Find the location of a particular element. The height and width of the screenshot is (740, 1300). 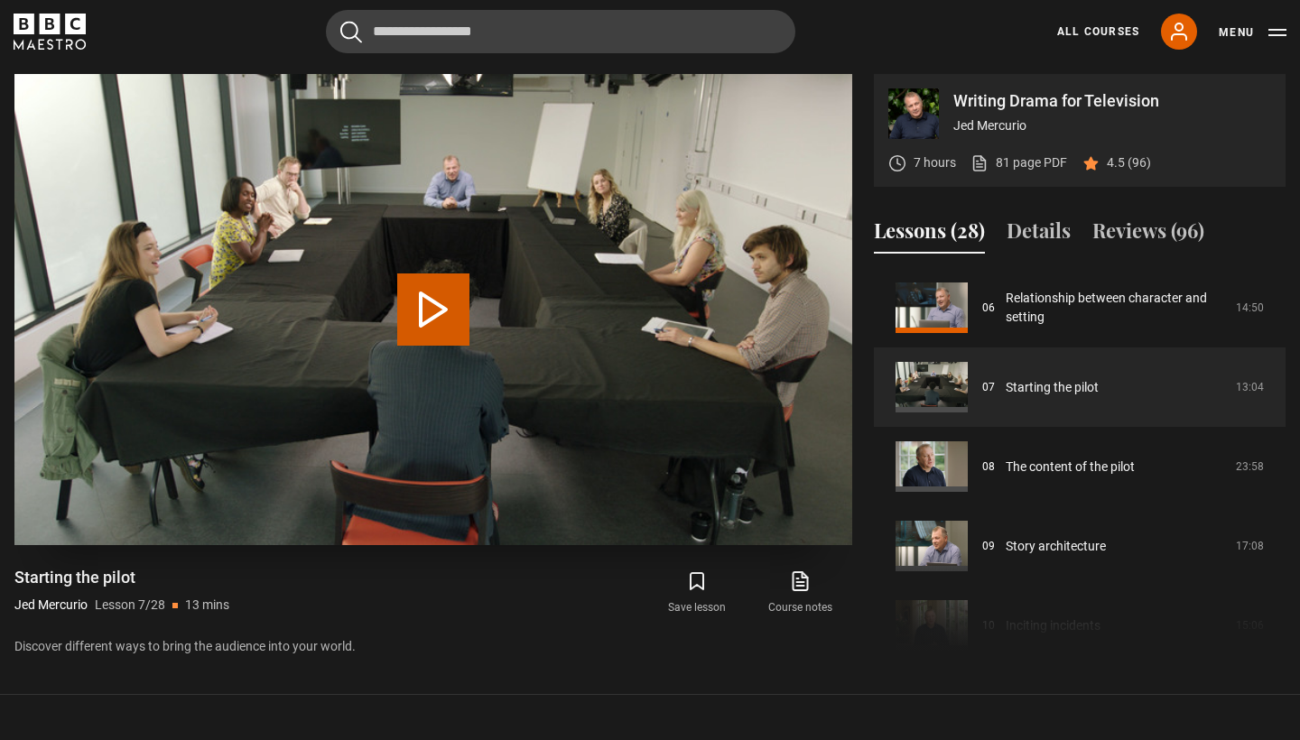

button: Submit the search query is located at coordinates (351, 32).